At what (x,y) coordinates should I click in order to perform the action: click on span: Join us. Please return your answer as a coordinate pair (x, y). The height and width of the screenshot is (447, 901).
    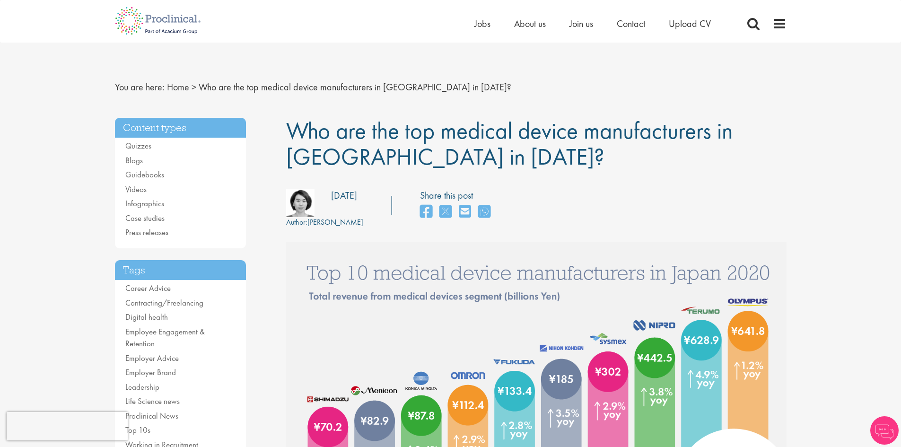
    Looking at the image, I should click on (581, 24).